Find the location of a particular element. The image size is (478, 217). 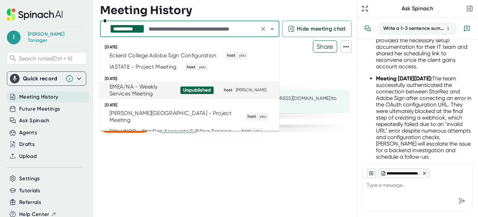

span: Future Meetings is located at coordinates (39, 109).